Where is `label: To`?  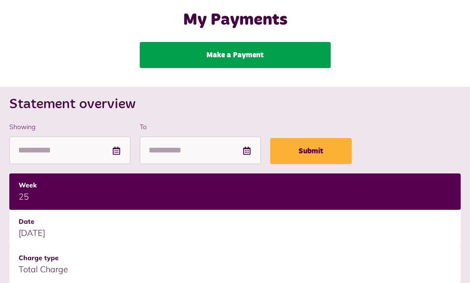 label: To is located at coordinates (200, 127).